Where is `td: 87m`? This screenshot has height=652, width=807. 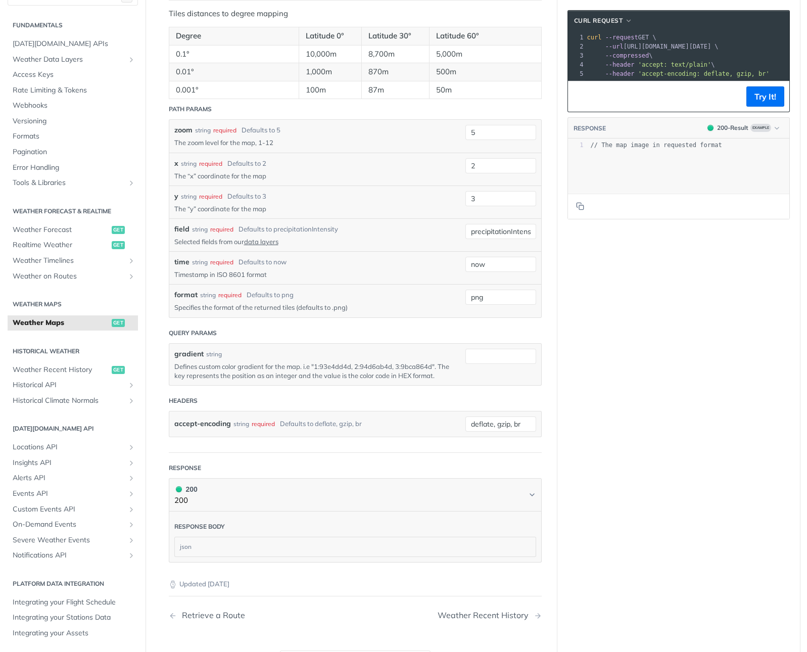 td: 87m is located at coordinates (395, 90).